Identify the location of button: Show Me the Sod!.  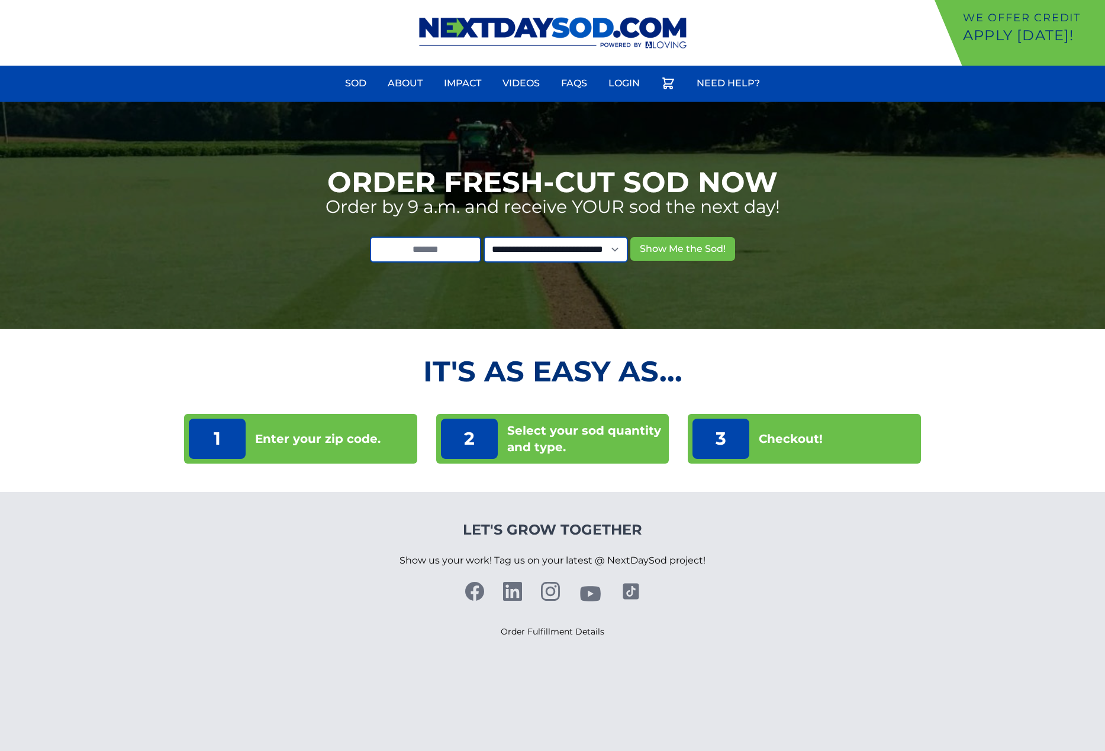
(682, 249).